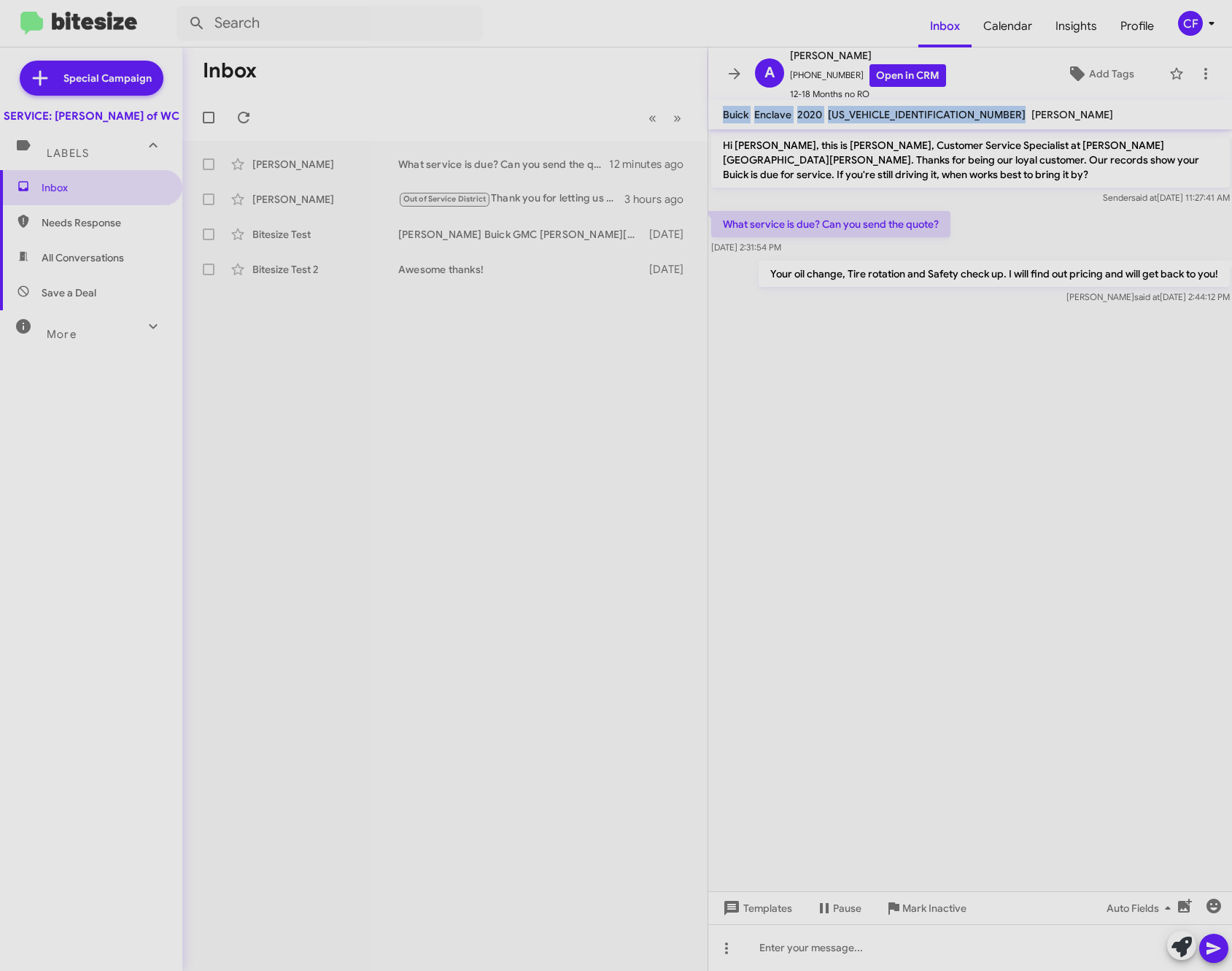  Describe the element at coordinates (326, 269) in the screenshot. I see `div: Bitesize Test 2` at that location.